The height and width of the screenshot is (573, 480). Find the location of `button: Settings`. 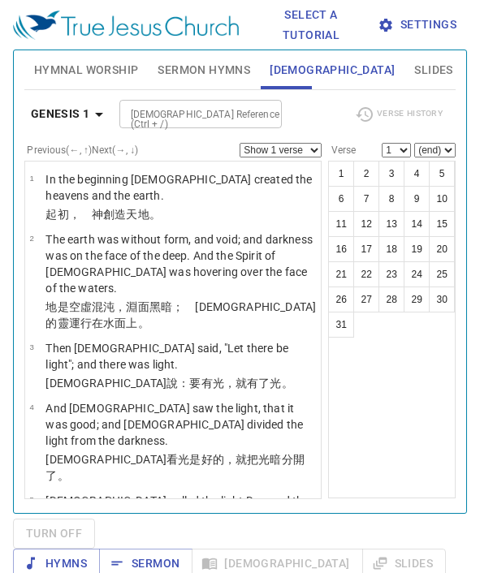

button: Settings is located at coordinates (418, 24).